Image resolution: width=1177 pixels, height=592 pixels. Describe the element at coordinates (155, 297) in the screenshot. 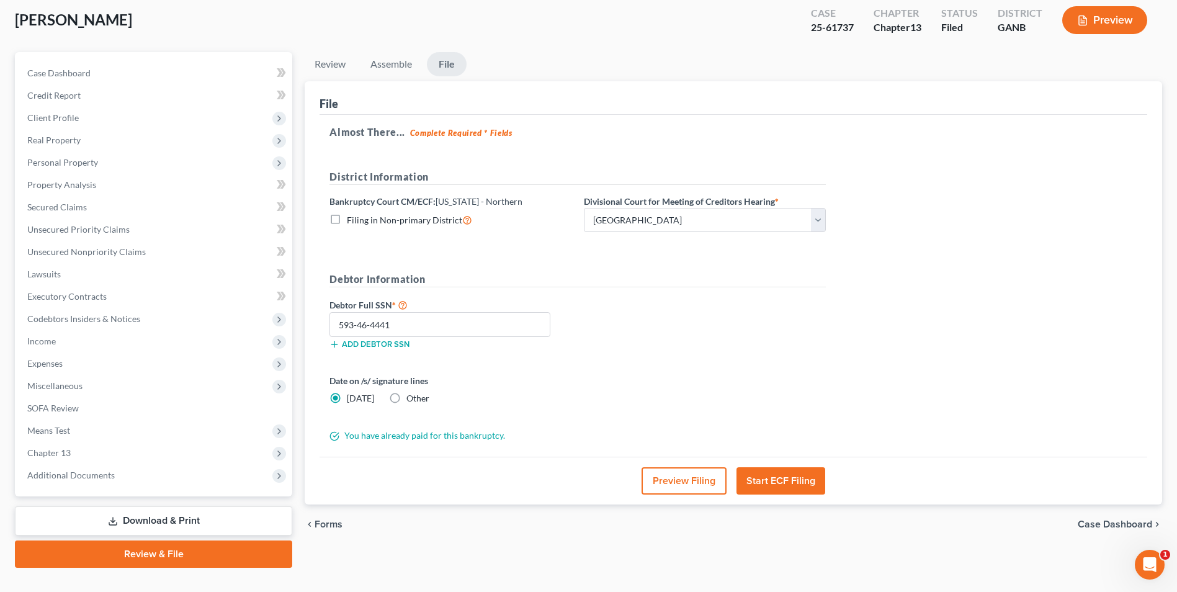

I see `a: Executory Contracts` at that location.